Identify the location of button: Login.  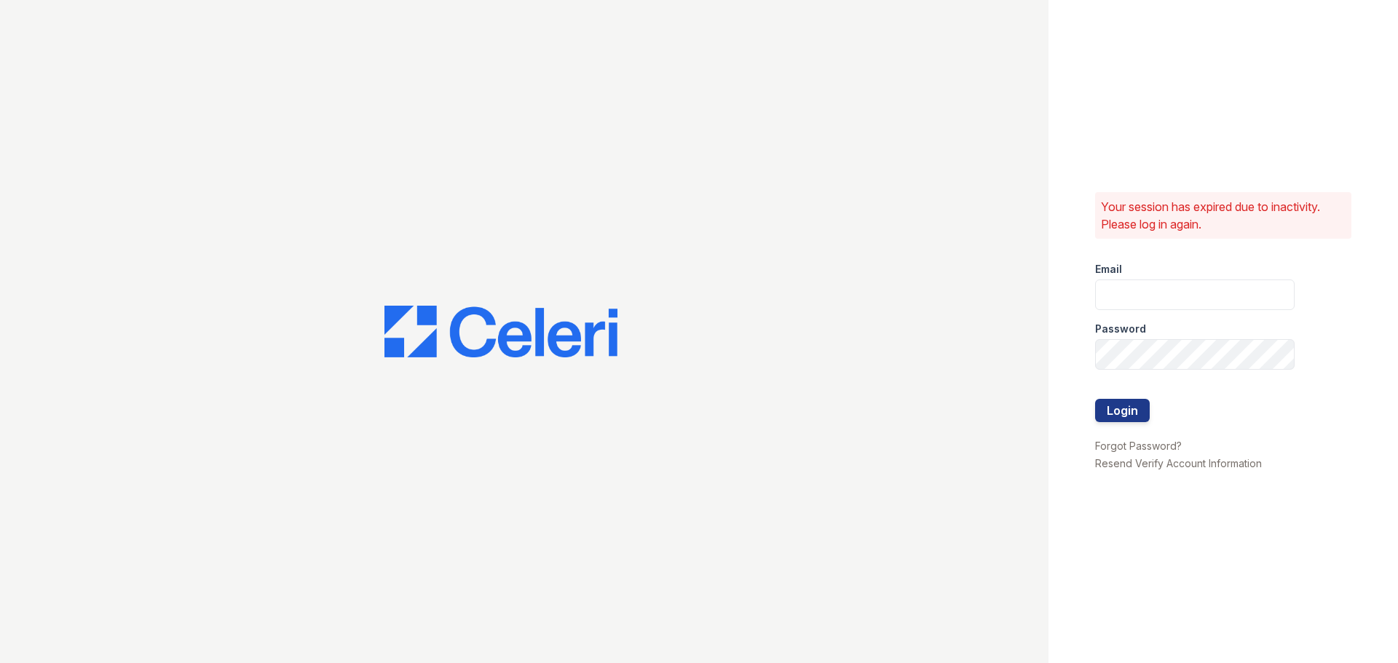
(1122, 411).